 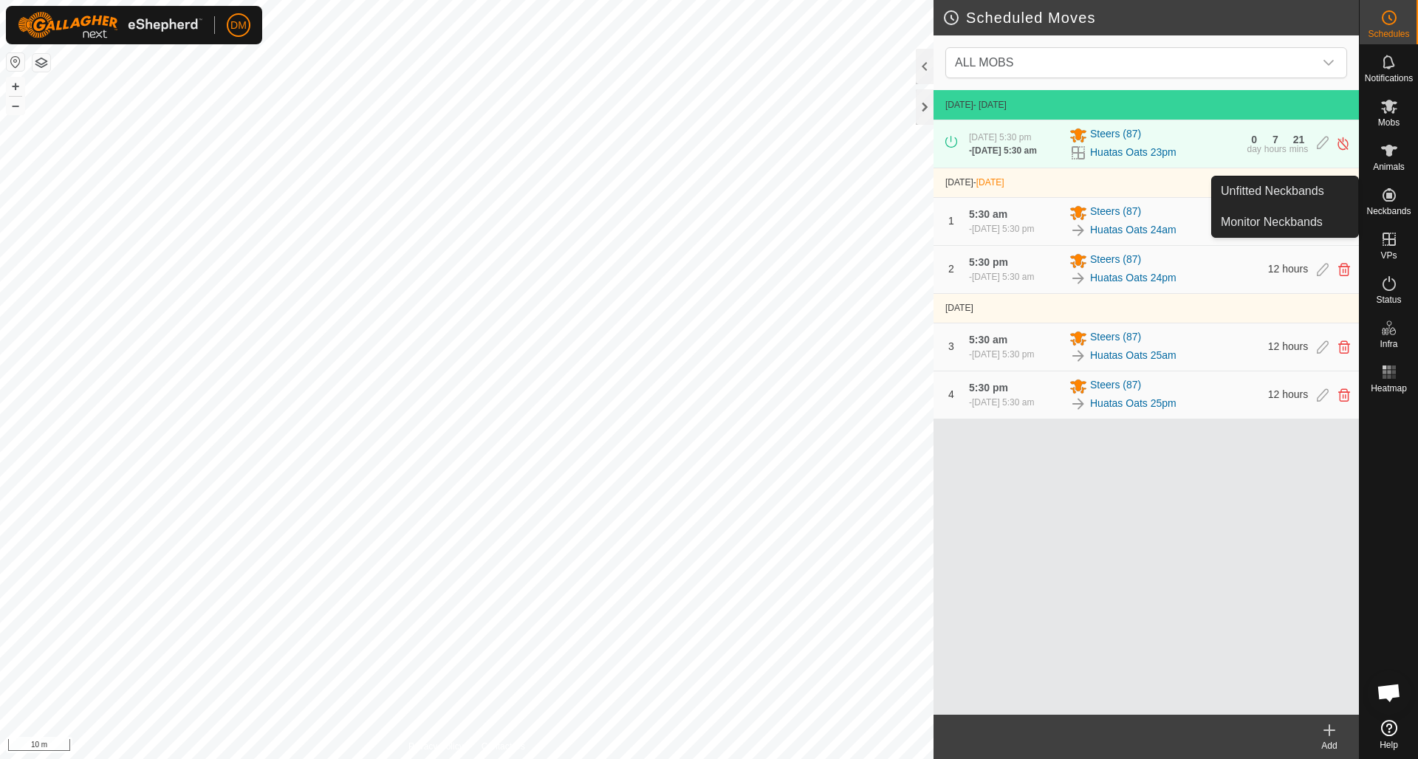 I want to click on div: hours, so click(x=1275, y=149).